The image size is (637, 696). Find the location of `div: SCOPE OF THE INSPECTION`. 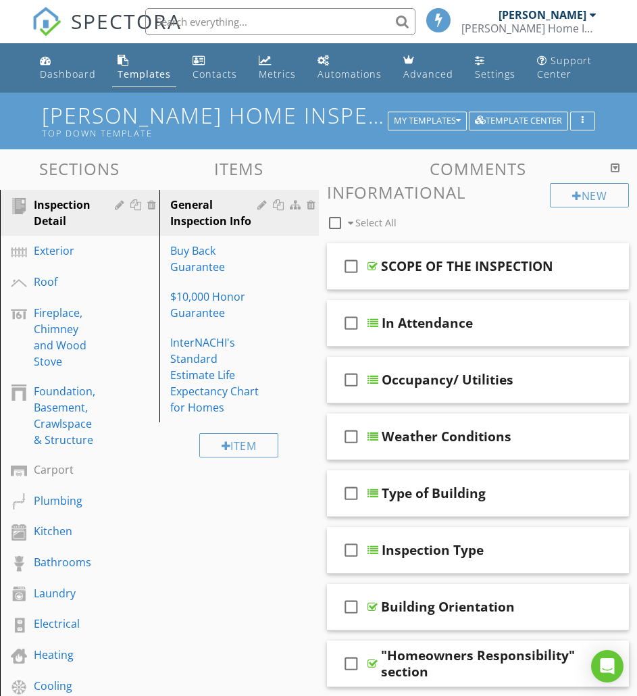

div: SCOPE OF THE INSPECTION is located at coordinates (467, 266).